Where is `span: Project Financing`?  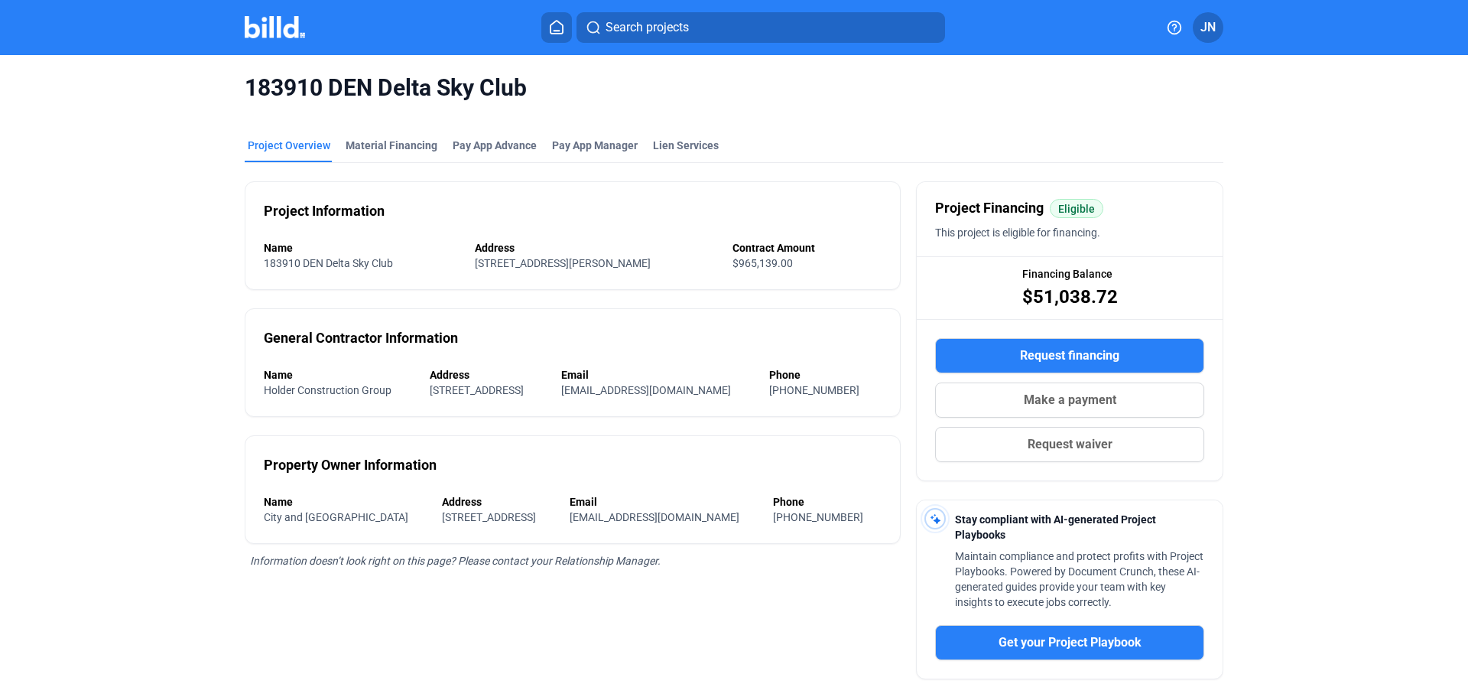 span: Project Financing is located at coordinates (989, 208).